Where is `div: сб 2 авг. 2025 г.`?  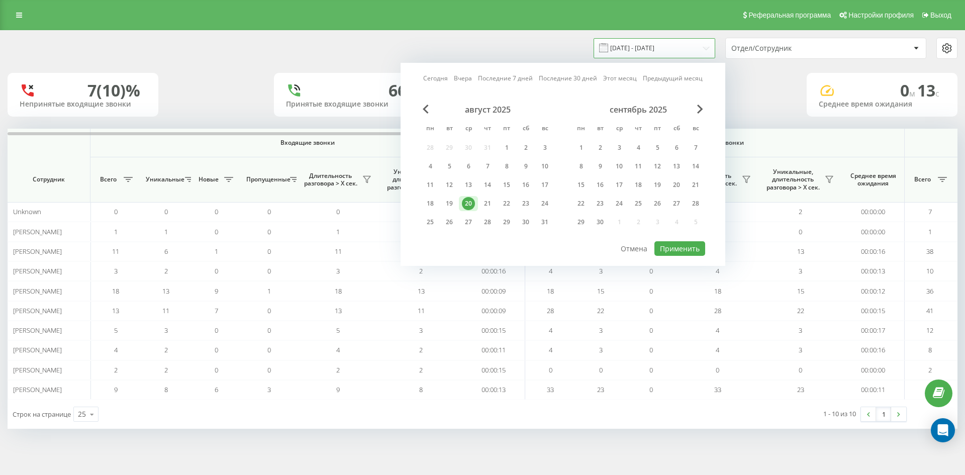
div: сб 2 авг. 2025 г. is located at coordinates (526, 148).